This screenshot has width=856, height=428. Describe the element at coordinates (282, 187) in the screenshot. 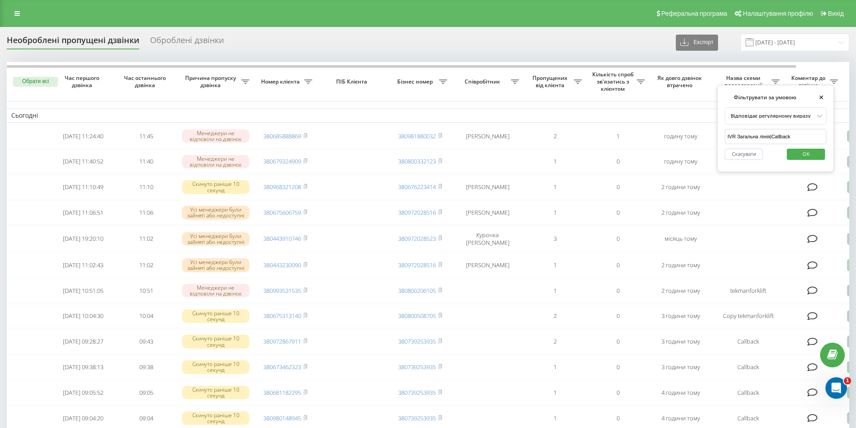

I see `a: 380968321208` at that location.